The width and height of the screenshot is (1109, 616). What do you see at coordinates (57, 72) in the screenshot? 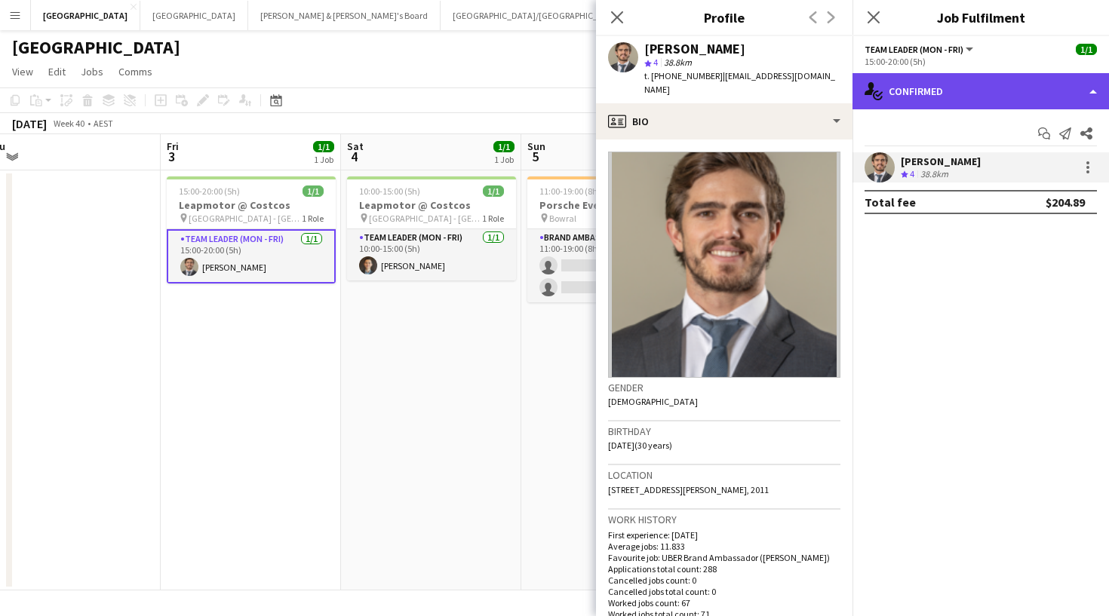
I see `span: Edit` at bounding box center [57, 72].